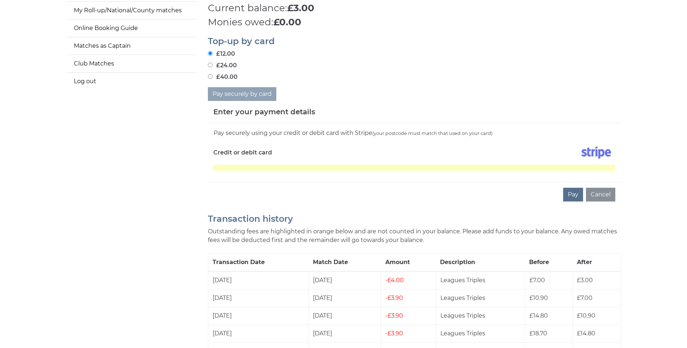 This screenshot has width=687, height=348. Describe the element at coordinates (132, 10) in the screenshot. I see `a: My Roll-up/National/County matches` at that location.